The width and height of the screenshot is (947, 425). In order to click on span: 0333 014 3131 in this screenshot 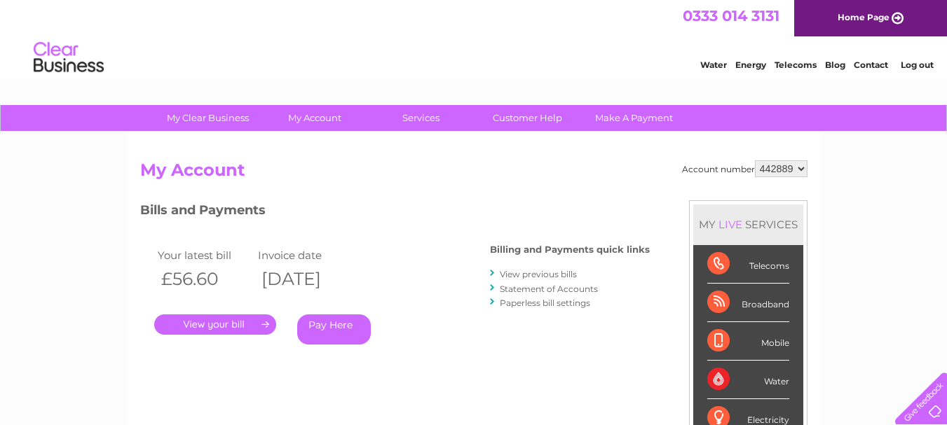, I will do `click(731, 15)`.